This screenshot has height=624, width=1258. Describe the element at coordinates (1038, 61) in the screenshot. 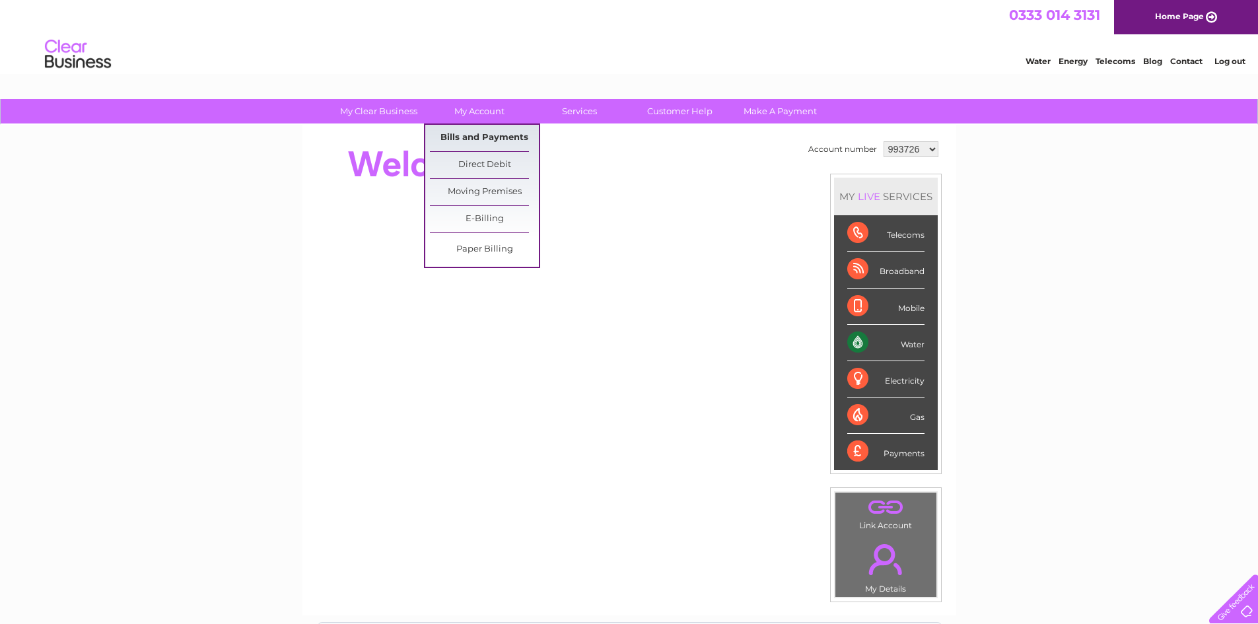

I see `a: Water` at that location.